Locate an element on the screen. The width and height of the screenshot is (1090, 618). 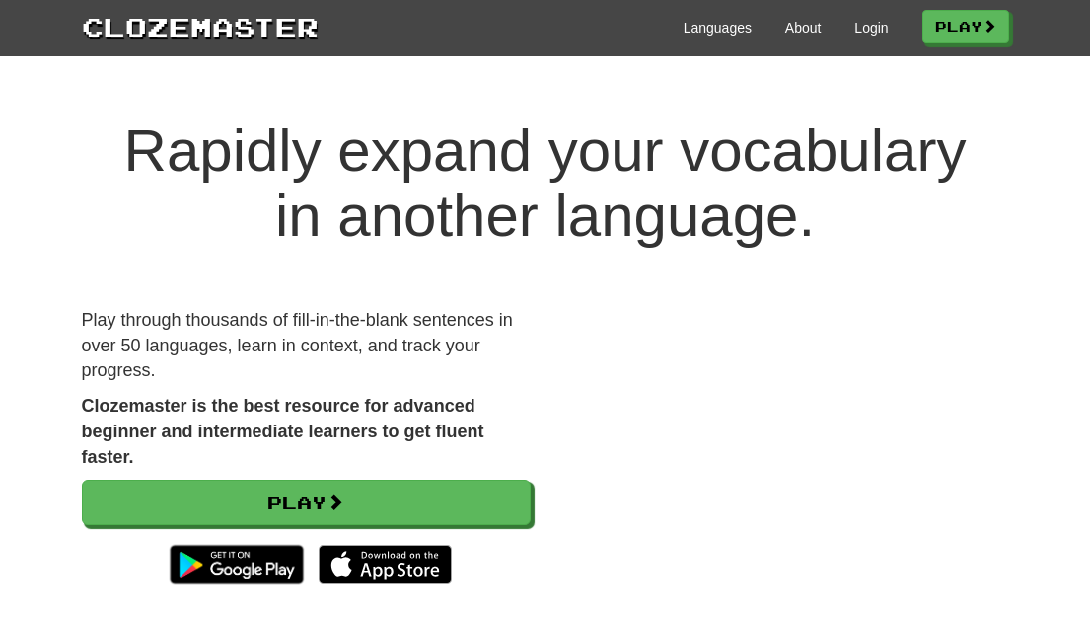
img: Get it on Google Play is located at coordinates (236, 564).